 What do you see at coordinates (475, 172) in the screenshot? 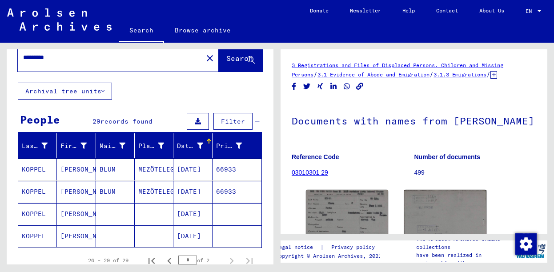
I see `p: 499` at bounding box center [475, 172].